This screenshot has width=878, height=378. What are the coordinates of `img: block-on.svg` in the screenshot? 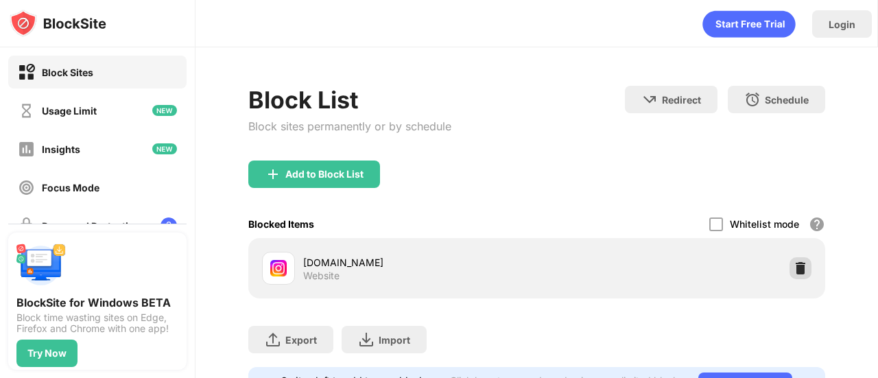 It's located at (26, 72).